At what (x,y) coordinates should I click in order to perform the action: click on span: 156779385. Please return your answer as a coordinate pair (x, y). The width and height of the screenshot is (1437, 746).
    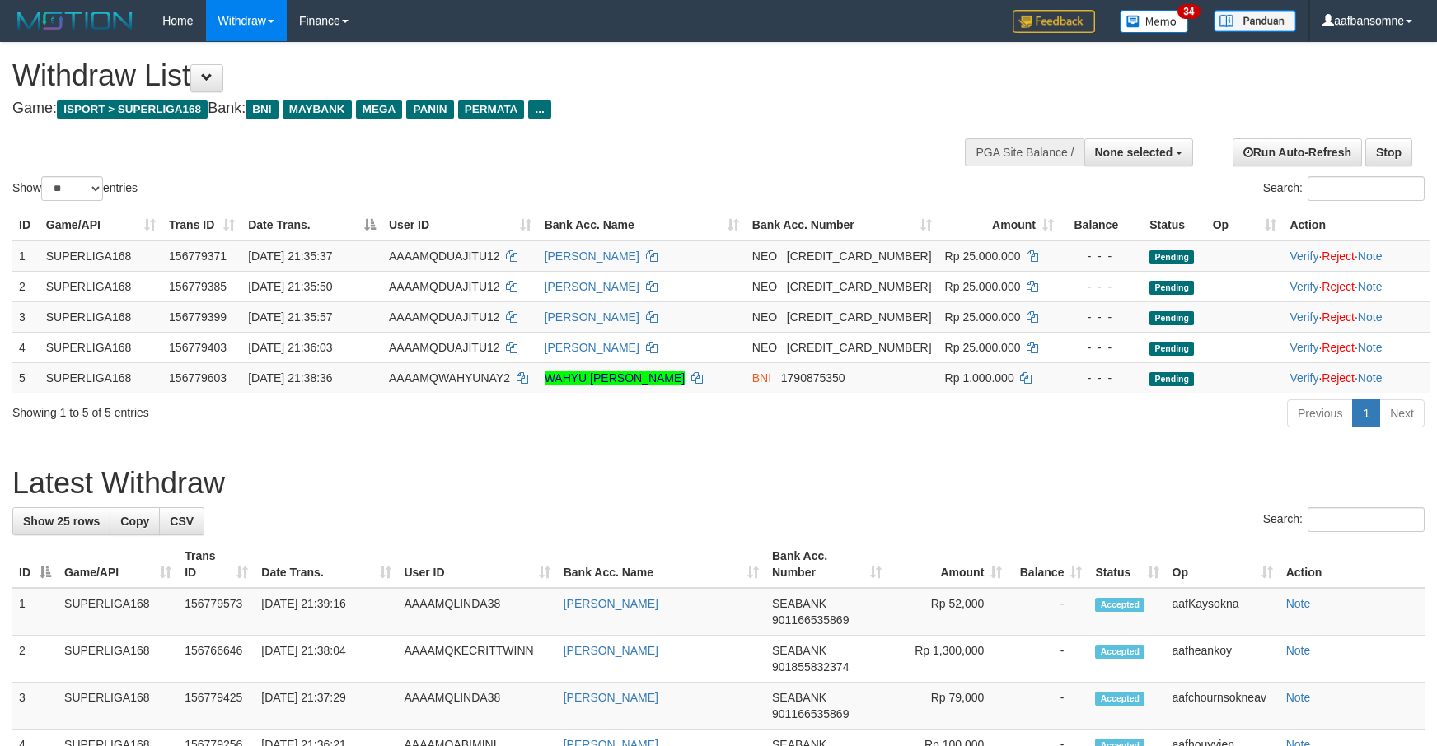
    Looking at the image, I should click on (198, 287).